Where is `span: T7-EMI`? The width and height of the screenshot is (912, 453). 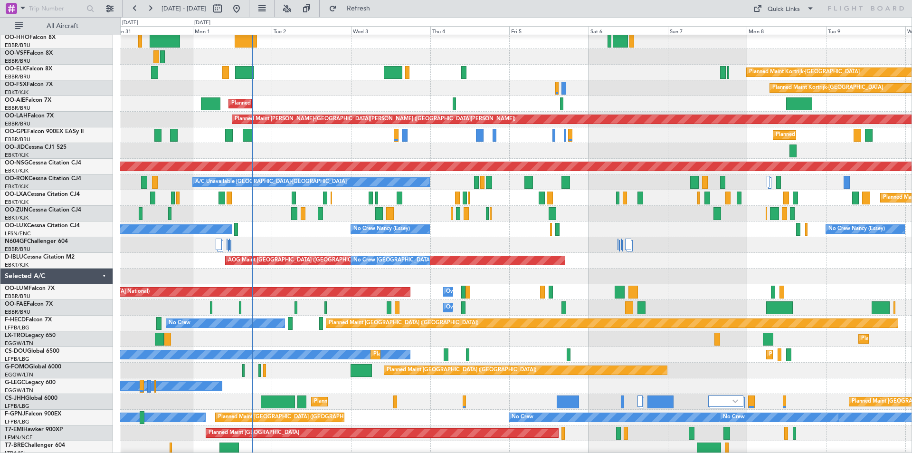
span: T7-EMI is located at coordinates (14, 429).